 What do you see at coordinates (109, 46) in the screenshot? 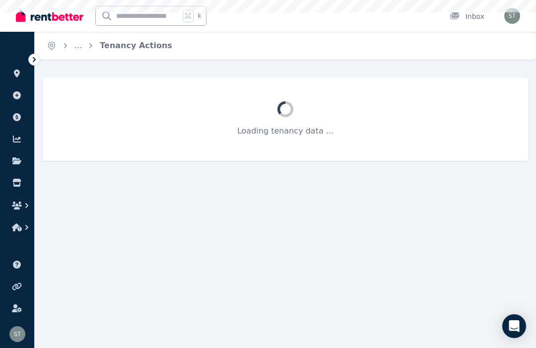
I see `nav: Breadcrumb` at bounding box center [109, 46].